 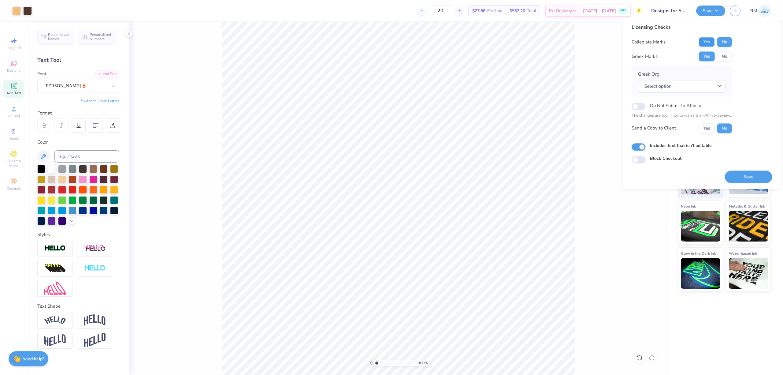 What do you see at coordinates (95, 248) in the screenshot?
I see `img: Shadow` at bounding box center [95, 248].